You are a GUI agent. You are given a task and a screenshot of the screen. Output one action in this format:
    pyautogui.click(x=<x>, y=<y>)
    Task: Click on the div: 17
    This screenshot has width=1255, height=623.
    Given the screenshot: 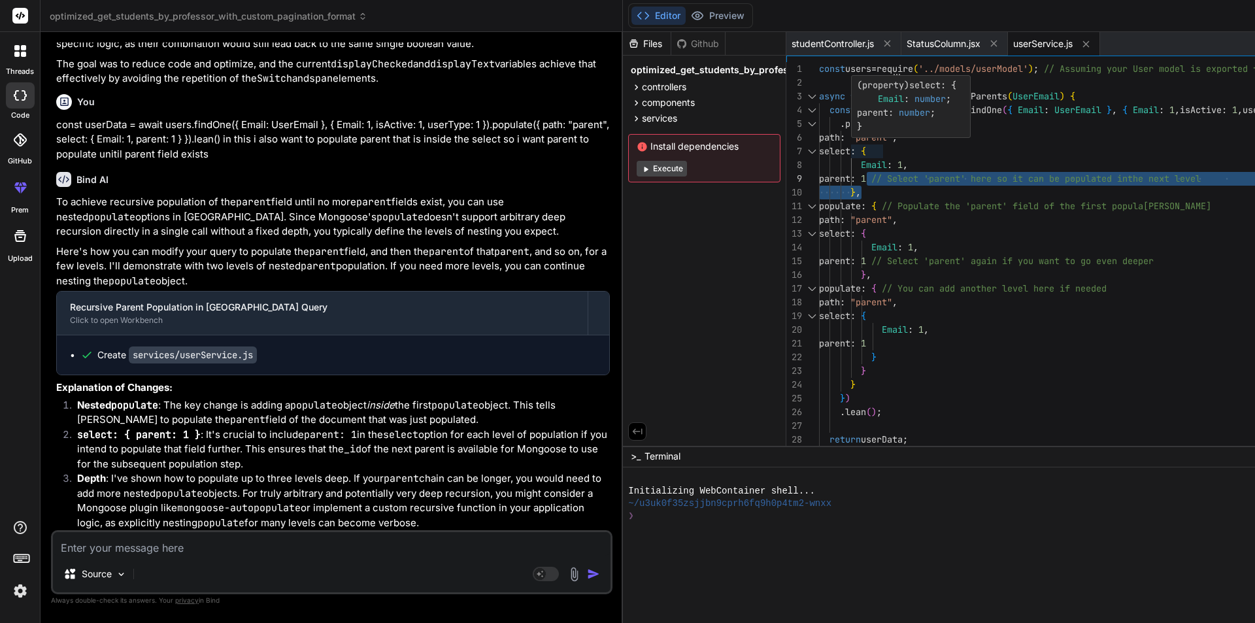 What is the action you would take?
    pyautogui.click(x=794, y=288)
    